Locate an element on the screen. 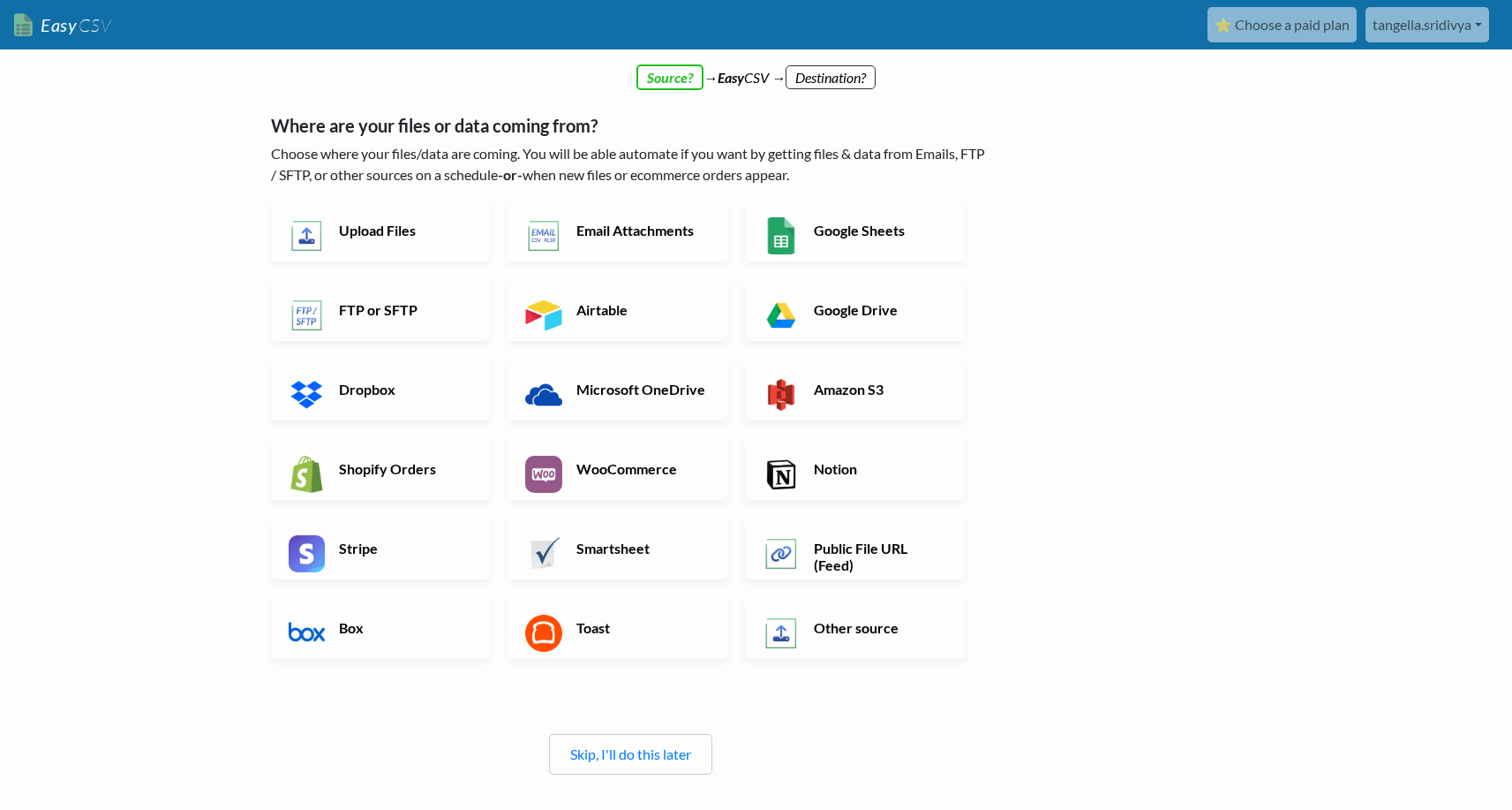  img: Toast App & API is located at coordinates (544, 633).